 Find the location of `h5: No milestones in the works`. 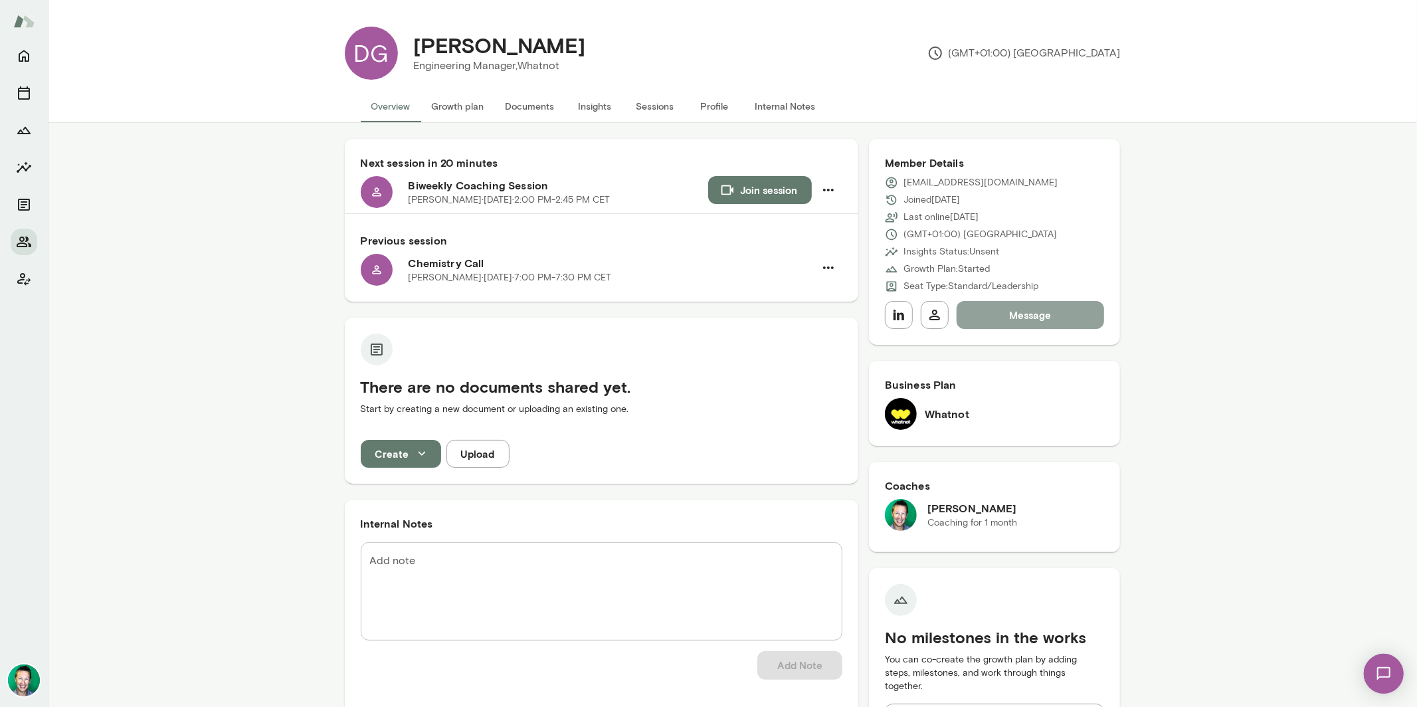

h5: No milestones in the works is located at coordinates (995, 637).